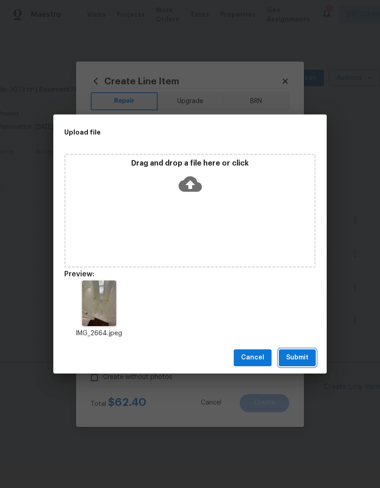 This screenshot has width=380, height=488. What do you see at coordinates (170, 132) in the screenshot?
I see `h2: Upload file` at bounding box center [170, 132].